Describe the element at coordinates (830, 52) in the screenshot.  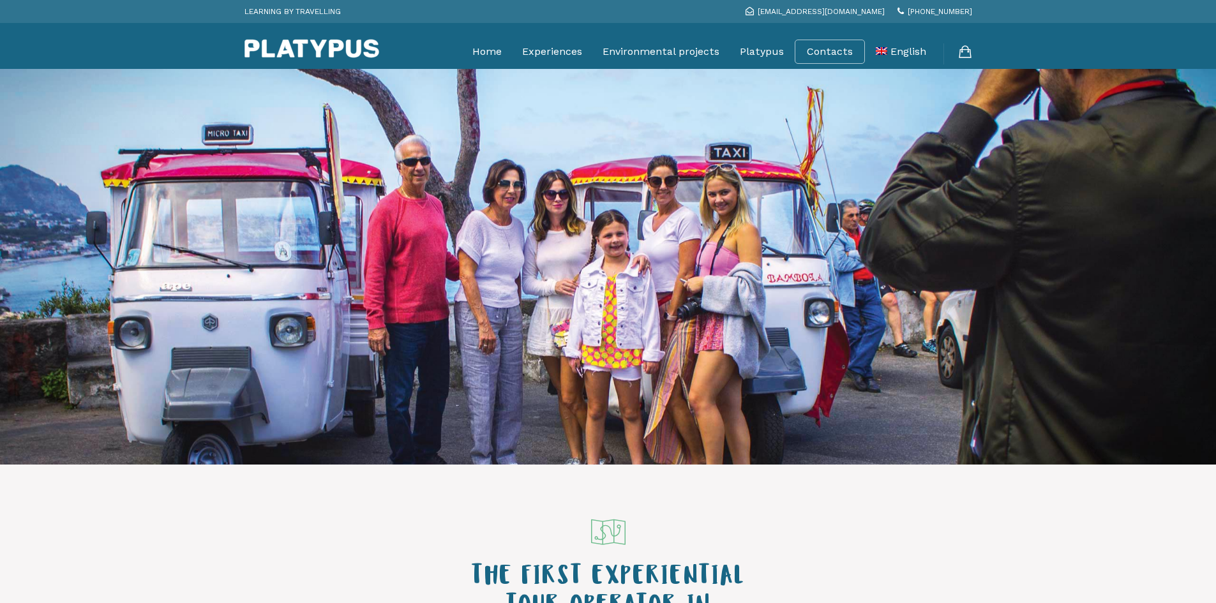
I see `a: Contacts` at that location.